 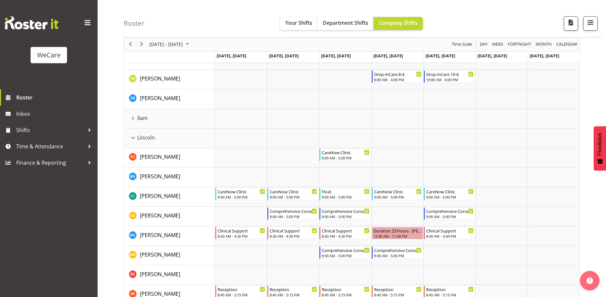 I want to click on td: Zephy Bennett resource, so click(x=170, y=99).